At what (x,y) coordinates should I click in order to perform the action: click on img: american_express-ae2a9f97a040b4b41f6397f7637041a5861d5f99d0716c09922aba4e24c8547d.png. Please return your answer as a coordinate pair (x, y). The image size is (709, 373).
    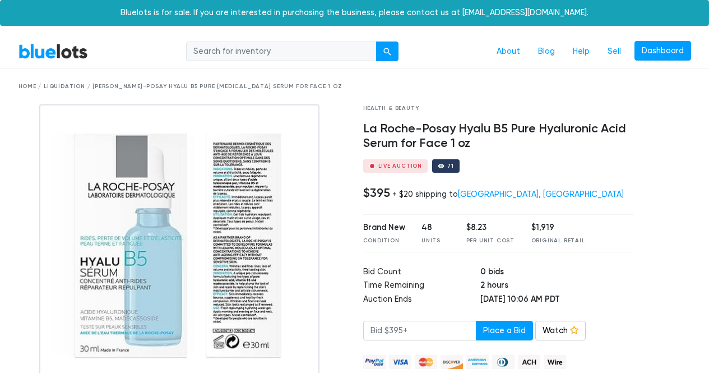
    Looking at the image, I should click on (477, 361).